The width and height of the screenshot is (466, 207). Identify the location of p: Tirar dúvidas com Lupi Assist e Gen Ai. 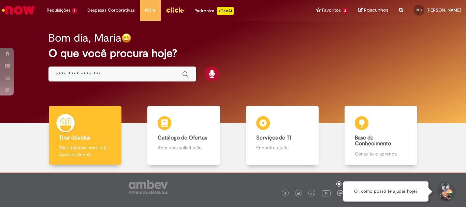
(85, 151).